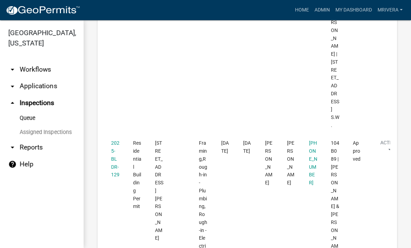  What do you see at coordinates (354, 10) in the screenshot?
I see `a: My Dashboard` at bounding box center [354, 10].